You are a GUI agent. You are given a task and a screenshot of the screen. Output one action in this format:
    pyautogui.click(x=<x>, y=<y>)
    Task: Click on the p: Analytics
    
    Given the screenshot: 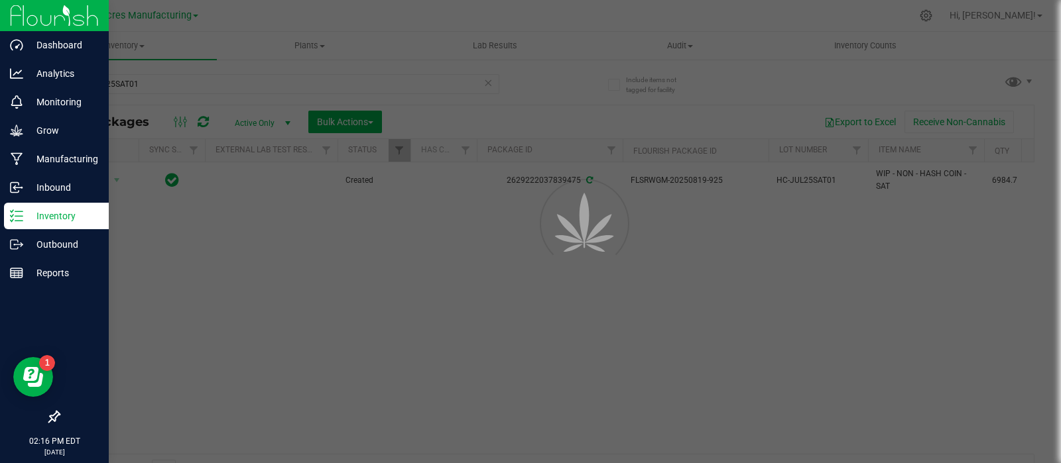 What is the action you would take?
    pyautogui.click(x=63, y=74)
    